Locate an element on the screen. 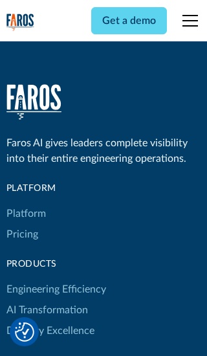 This screenshot has width=207, height=356. img: Logo of the analytics and reporting company Faros. is located at coordinates (20, 23).